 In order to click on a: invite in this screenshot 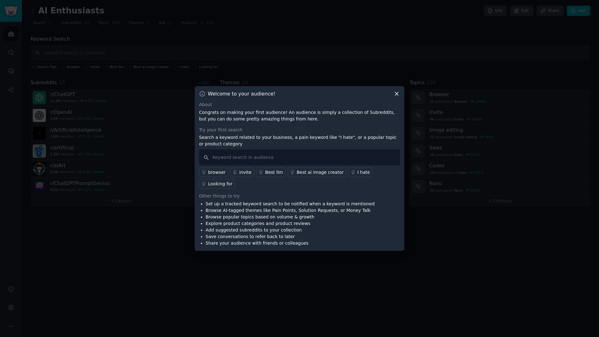, I will do `click(242, 172)`.